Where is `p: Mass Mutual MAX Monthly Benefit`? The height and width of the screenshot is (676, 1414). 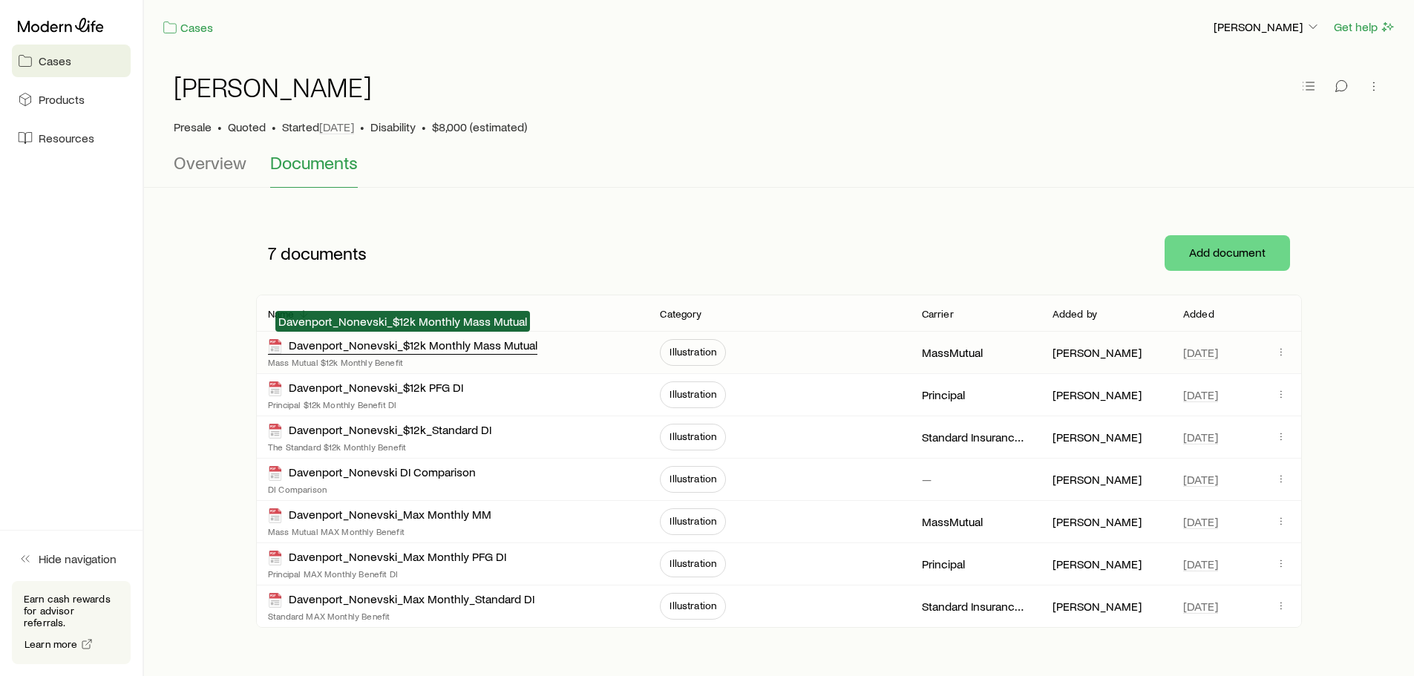
p: Mass Mutual MAX Monthly Benefit is located at coordinates (379, 532).